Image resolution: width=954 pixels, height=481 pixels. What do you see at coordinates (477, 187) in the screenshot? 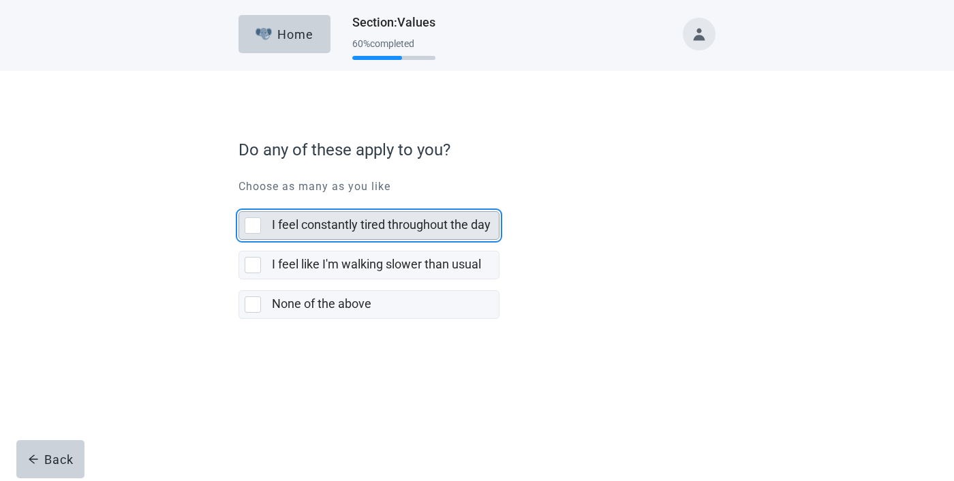
I see `p: Choose as many as you like` at bounding box center [477, 187].